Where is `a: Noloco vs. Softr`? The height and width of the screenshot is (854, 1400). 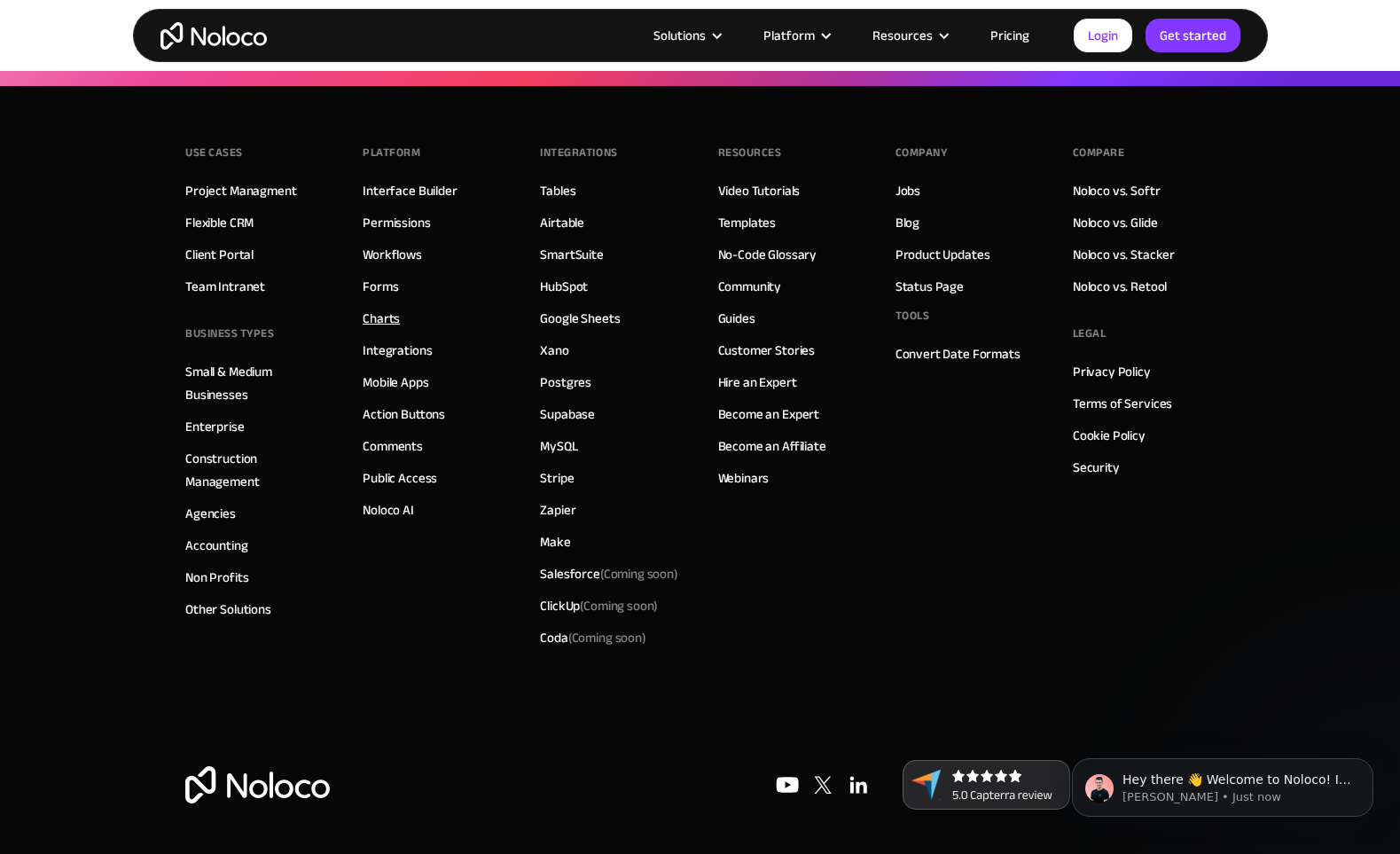 a: Noloco vs. Softr is located at coordinates (1116, 191).